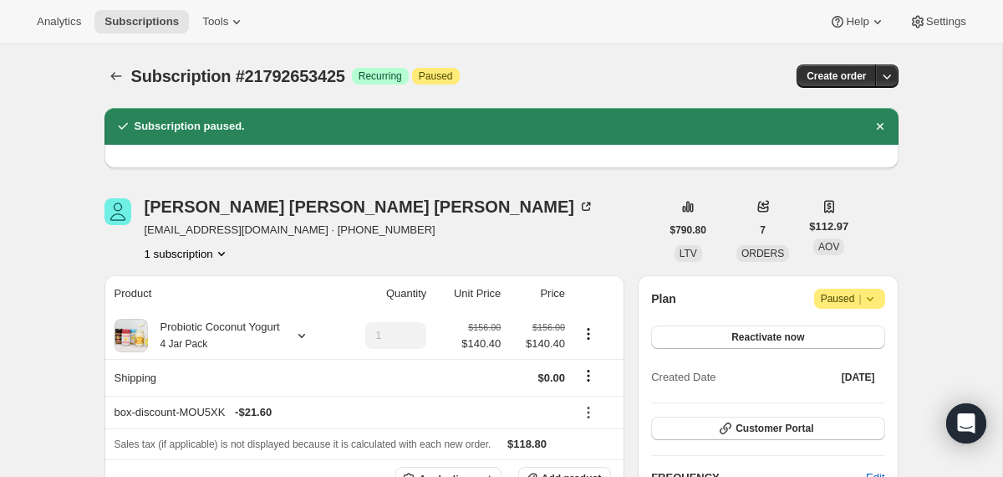 This screenshot has height=477, width=1003. Describe the element at coordinates (938, 22) in the screenshot. I see `button: Settings` at that location.